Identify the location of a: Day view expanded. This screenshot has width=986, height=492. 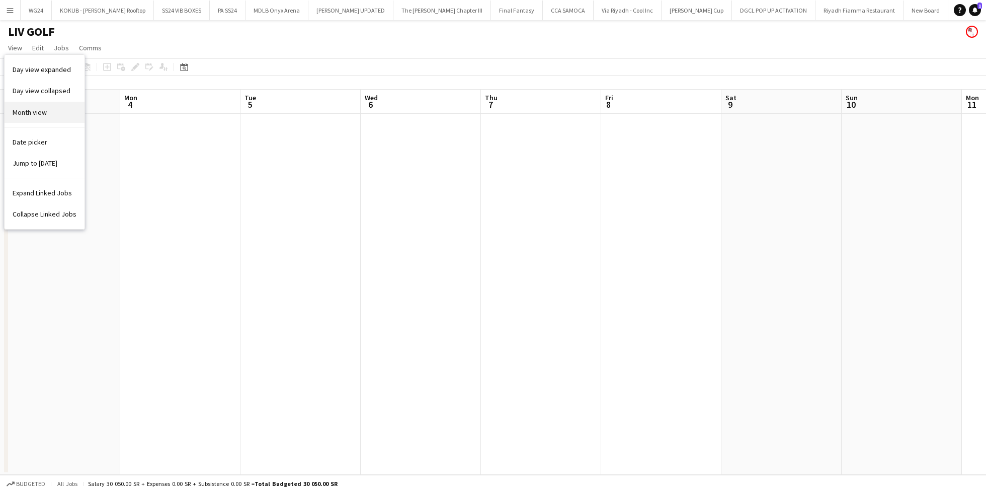
(44, 69).